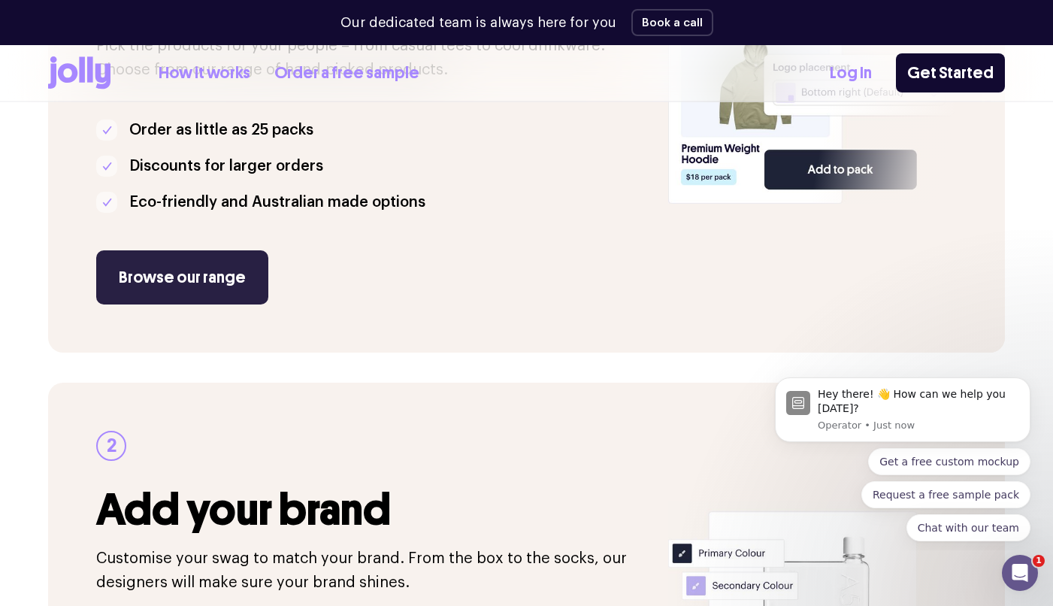 Image resolution: width=1053 pixels, height=606 pixels. I want to click on p: Eco-friendly and Australian made options, so click(277, 202).